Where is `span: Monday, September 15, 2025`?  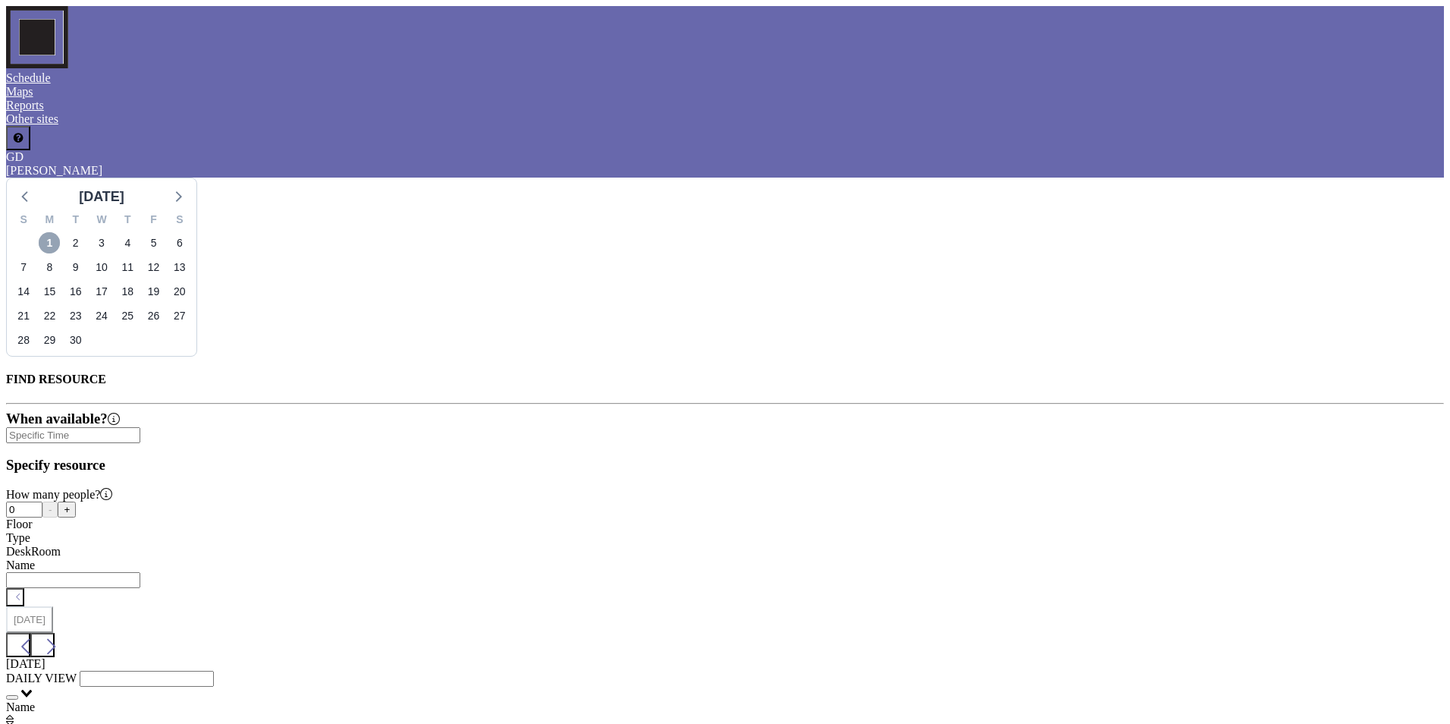 span: Monday, September 15, 2025 is located at coordinates (49, 291).